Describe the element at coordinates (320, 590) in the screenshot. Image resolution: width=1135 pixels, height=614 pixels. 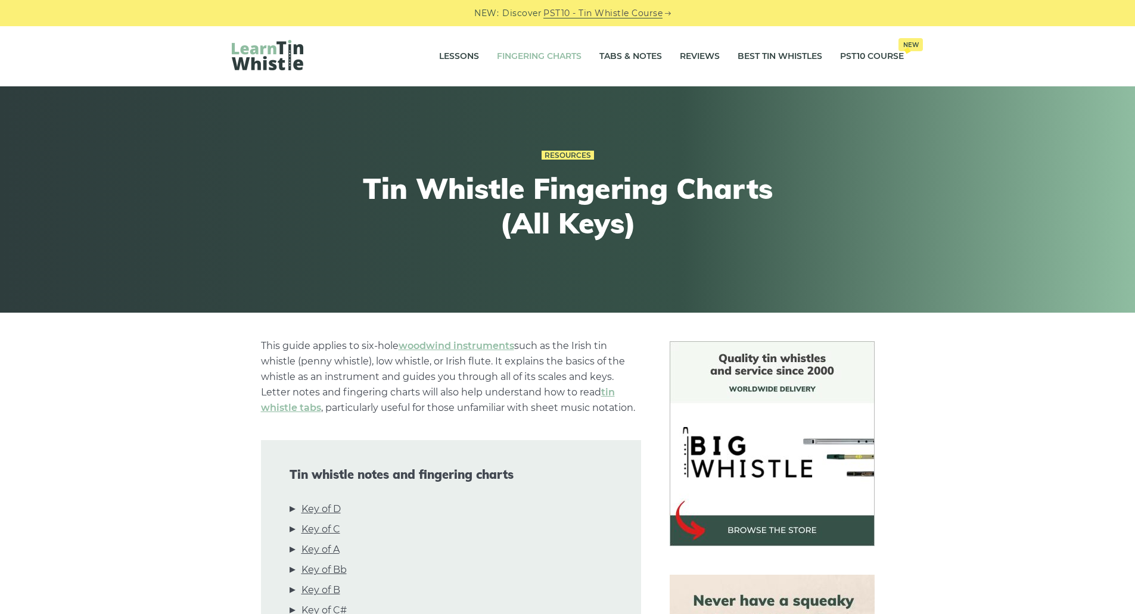
I see `a: Key of B` at that location.